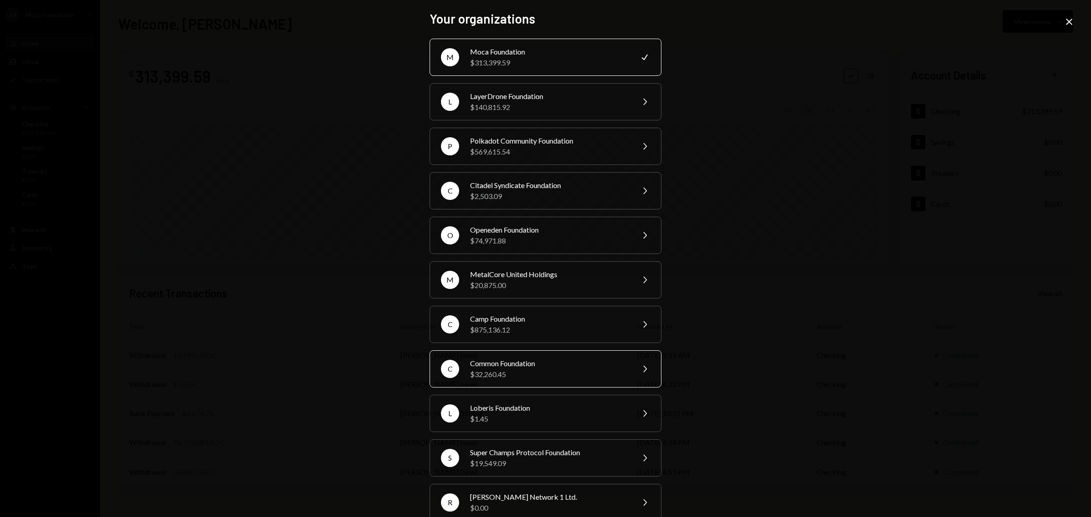 This screenshot has height=517, width=1091. Describe the element at coordinates (450, 458) in the screenshot. I see `div: S` at that location.